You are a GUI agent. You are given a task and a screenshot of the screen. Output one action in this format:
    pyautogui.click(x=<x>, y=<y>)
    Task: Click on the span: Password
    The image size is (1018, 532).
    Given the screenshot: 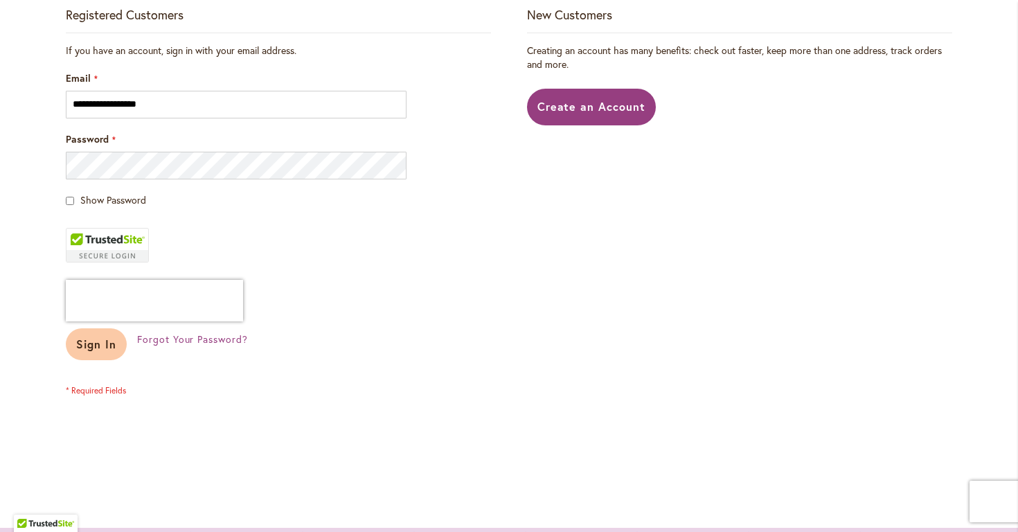 What is the action you would take?
    pyautogui.click(x=87, y=139)
    